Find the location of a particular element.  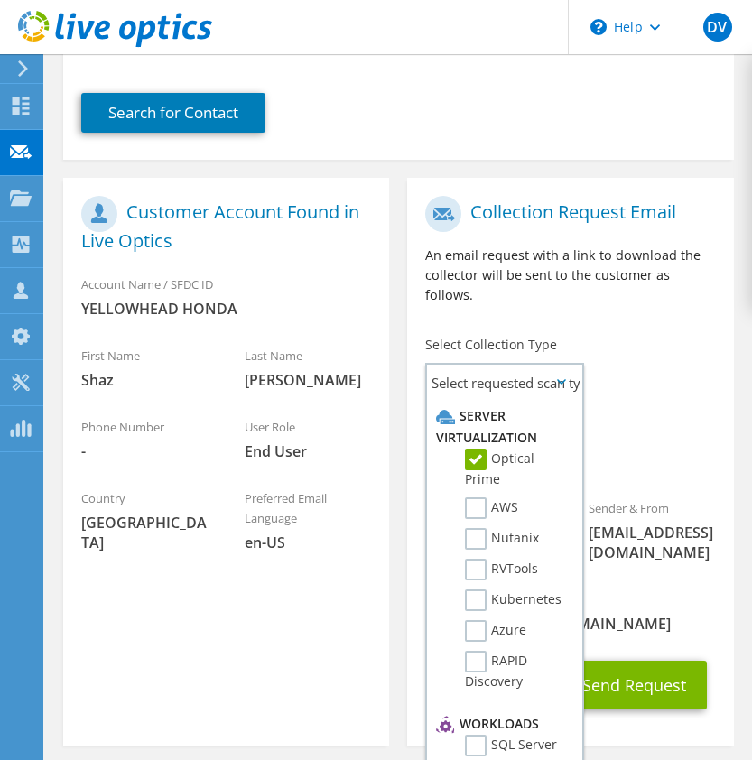

li: Server Virtualization is located at coordinates (502, 427).